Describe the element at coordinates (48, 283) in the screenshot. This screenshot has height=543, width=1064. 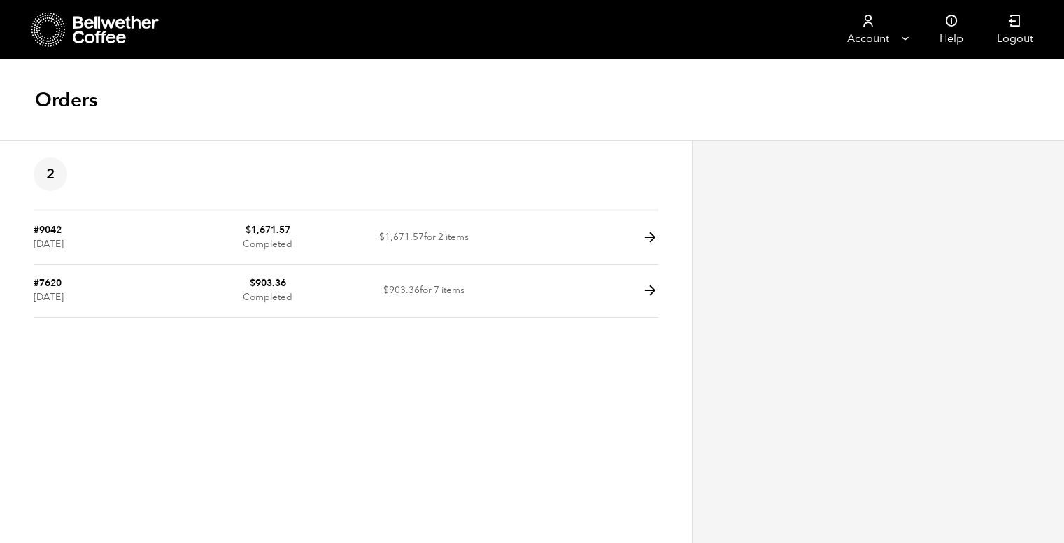
I see `a: #7620` at that location.